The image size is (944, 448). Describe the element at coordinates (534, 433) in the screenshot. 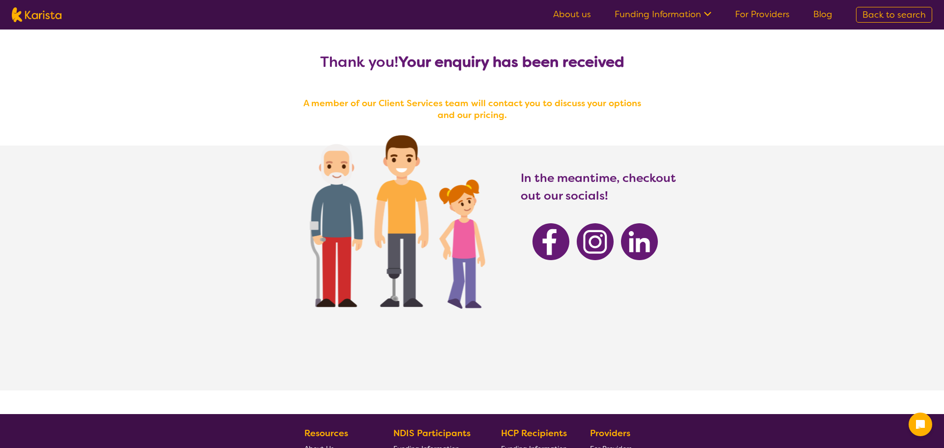

I see `b: HCP Recipients` at that location.